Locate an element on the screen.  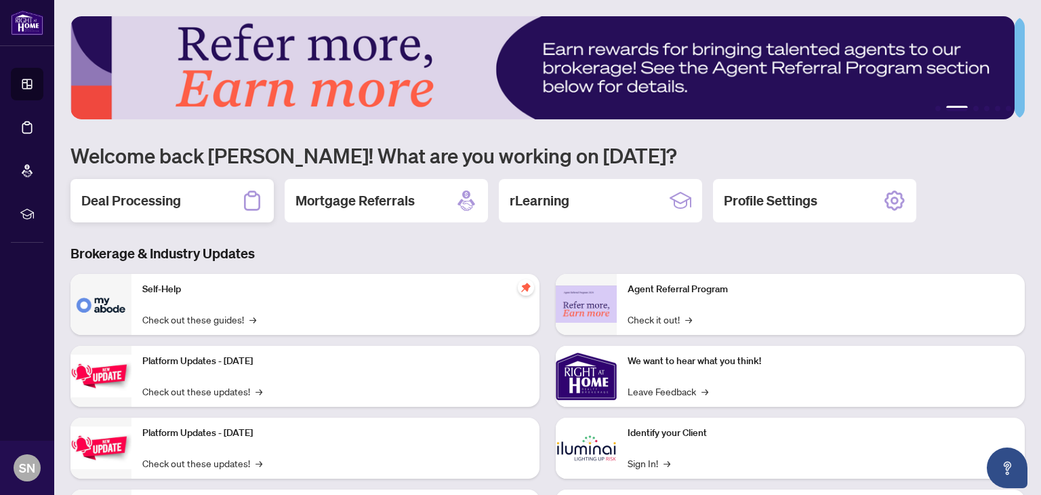
button: 2 is located at coordinates (957, 108).